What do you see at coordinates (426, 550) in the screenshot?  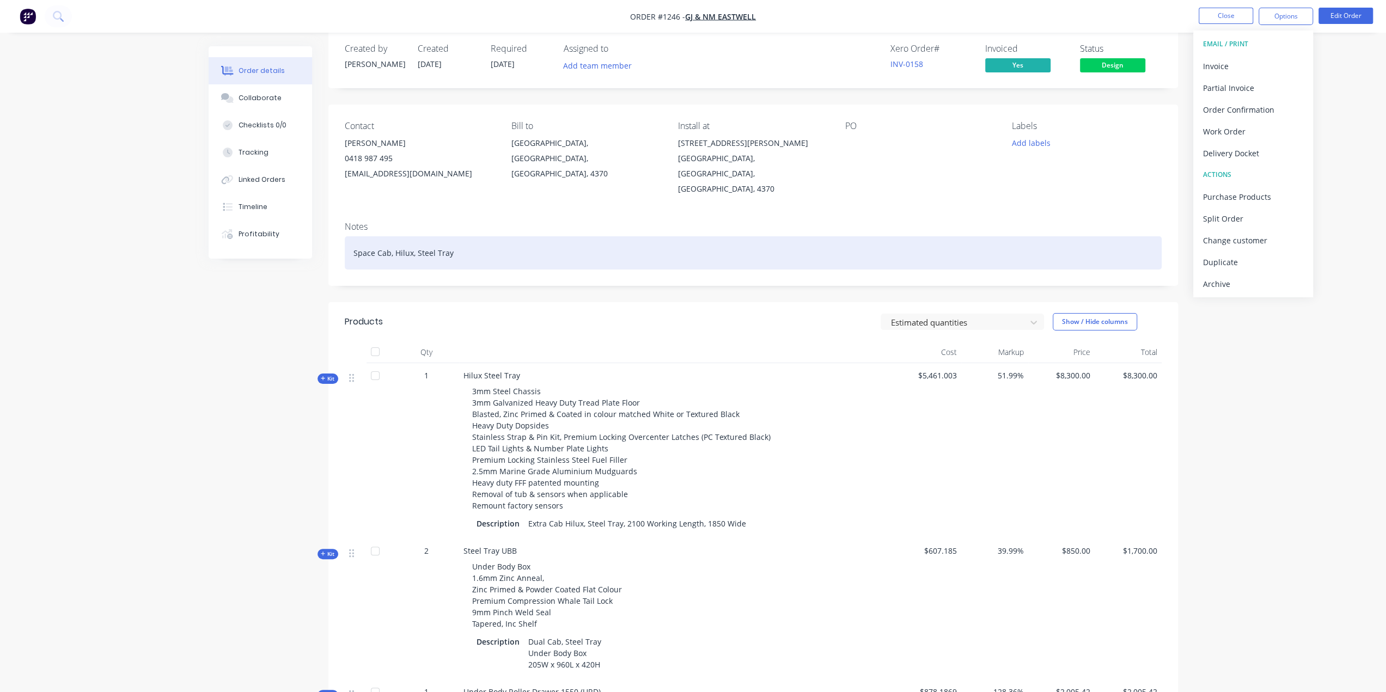 I see `span: 2` at bounding box center [426, 550].